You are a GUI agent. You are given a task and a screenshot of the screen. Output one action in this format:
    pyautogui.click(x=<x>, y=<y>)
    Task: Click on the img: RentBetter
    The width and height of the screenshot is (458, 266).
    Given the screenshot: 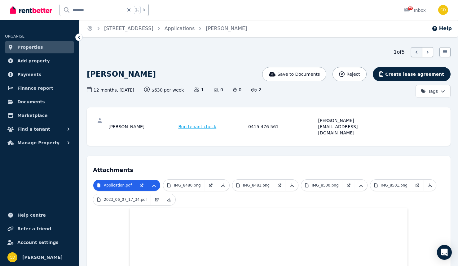 What is the action you would take?
    pyautogui.click(x=31, y=10)
    